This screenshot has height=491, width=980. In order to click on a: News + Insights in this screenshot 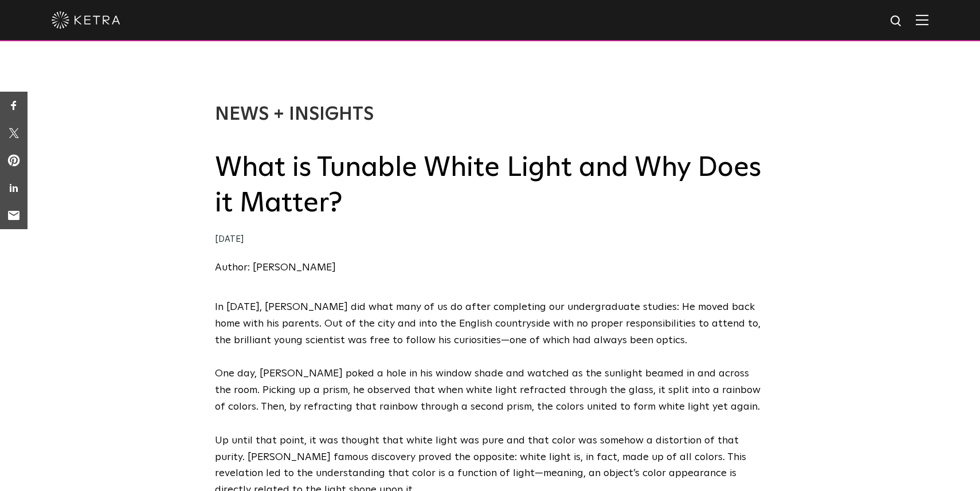, I will do `click(294, 115)`.